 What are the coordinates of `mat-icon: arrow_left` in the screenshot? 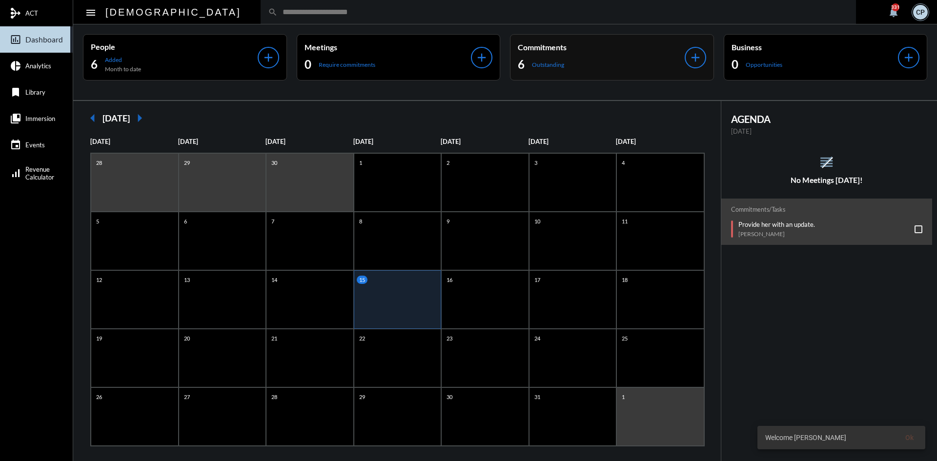 It's located at (93, 118).